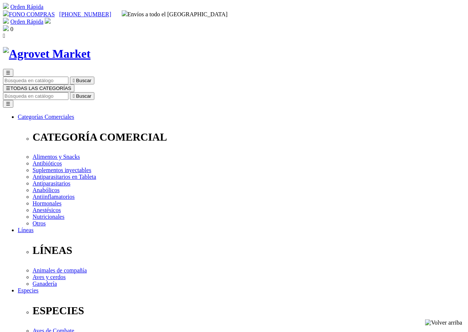 This screenshot has height=332, width=468. I want to click on span: Otros, so click(39, 223).